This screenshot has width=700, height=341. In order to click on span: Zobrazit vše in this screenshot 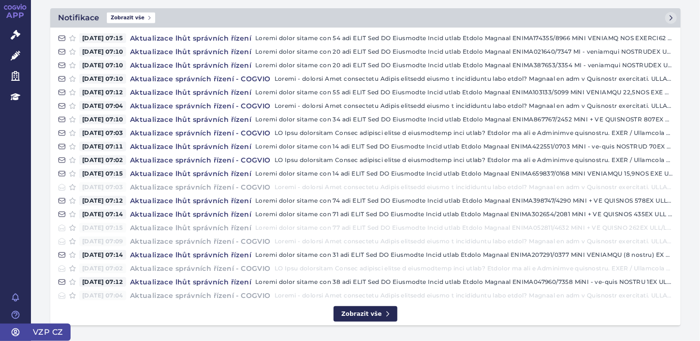, I will do `click(131, 18)`.